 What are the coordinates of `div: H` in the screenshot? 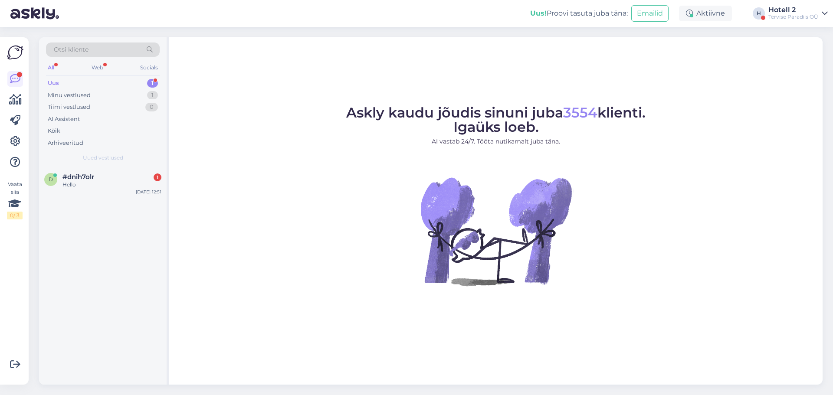 It's located at (759, 13).